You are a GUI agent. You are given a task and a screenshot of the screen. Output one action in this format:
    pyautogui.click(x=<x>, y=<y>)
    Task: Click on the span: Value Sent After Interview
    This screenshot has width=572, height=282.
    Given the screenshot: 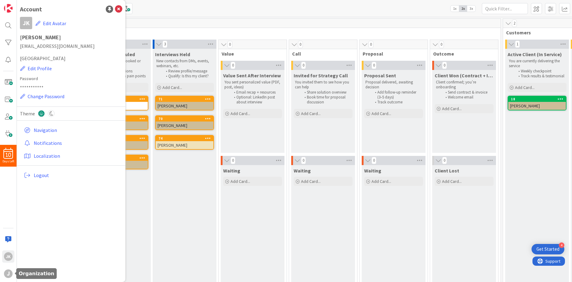 What is the action you would take?
    pyautogui.click(x=252, y=75)
    